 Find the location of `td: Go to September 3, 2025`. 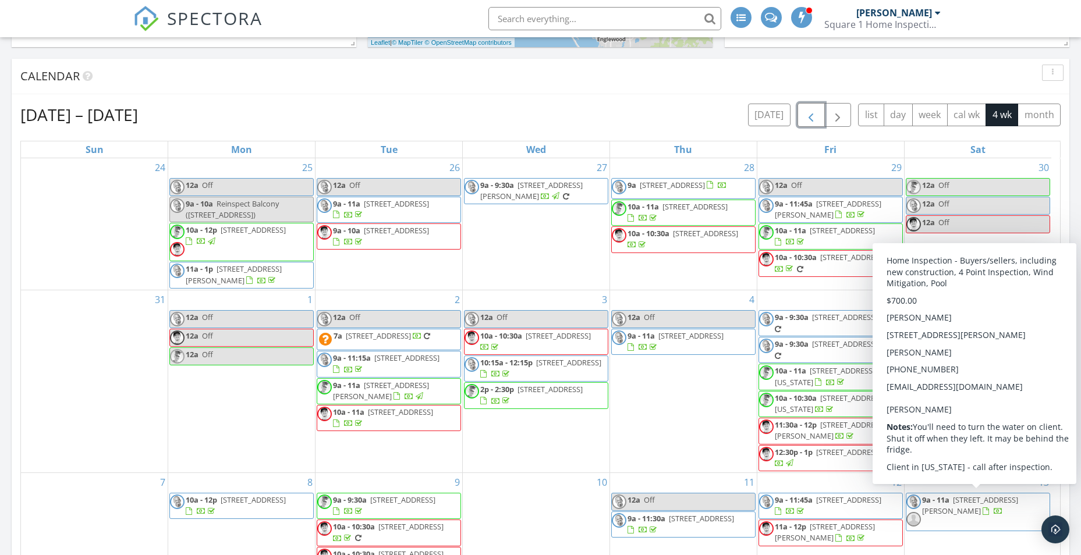

td: Go to September 3, 2025 is located at coordinates (536, 381).